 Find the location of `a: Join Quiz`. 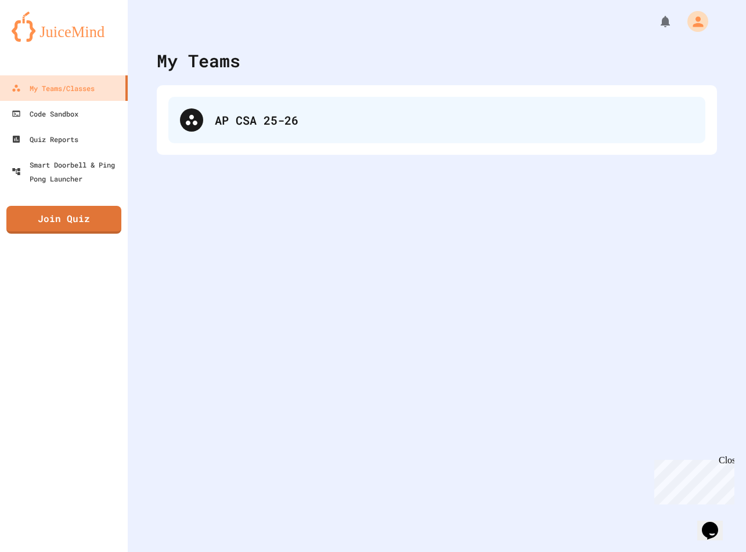

a: Join Quiz is located at coordinates (64, 220).